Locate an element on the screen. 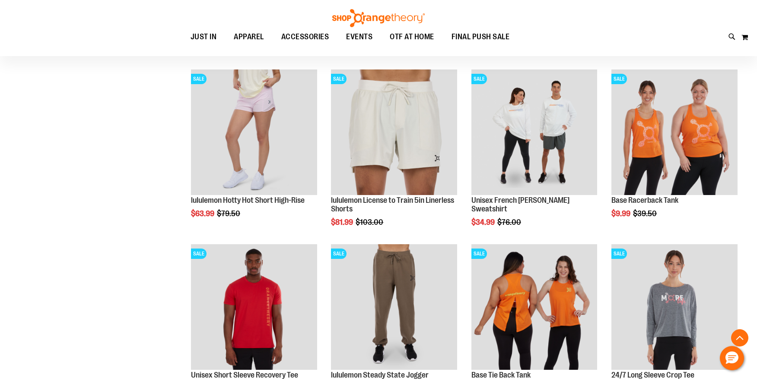  a: lululemon Steady State JoggerSALE is located at coordinates (394, 308).